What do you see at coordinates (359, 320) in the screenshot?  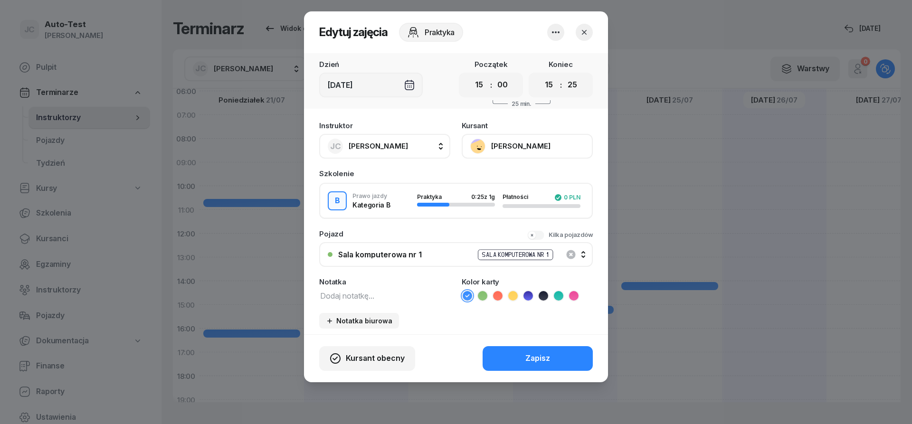 I see `div: Notatka biurowa` at bounding box center [359, 320].